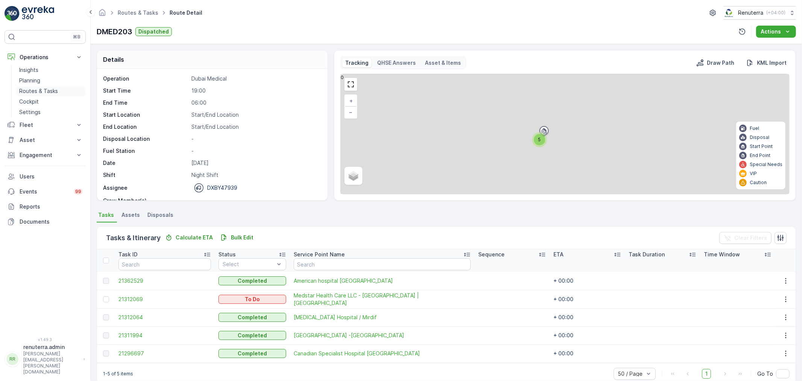  I want to click on p: Sequence, so click(492, 254).